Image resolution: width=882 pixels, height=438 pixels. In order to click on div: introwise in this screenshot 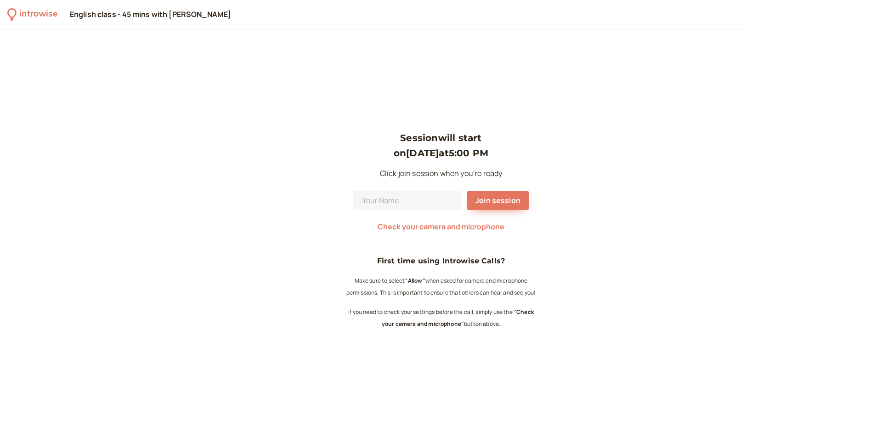, I will do `click(38, 14)`.